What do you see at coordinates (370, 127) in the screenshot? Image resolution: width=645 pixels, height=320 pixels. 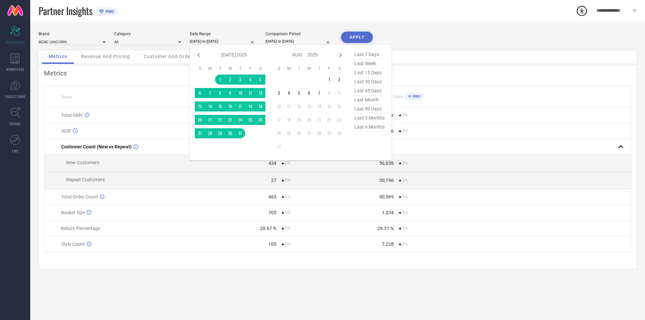 I see `span: last 6 months` at bounding box center [370, 127].